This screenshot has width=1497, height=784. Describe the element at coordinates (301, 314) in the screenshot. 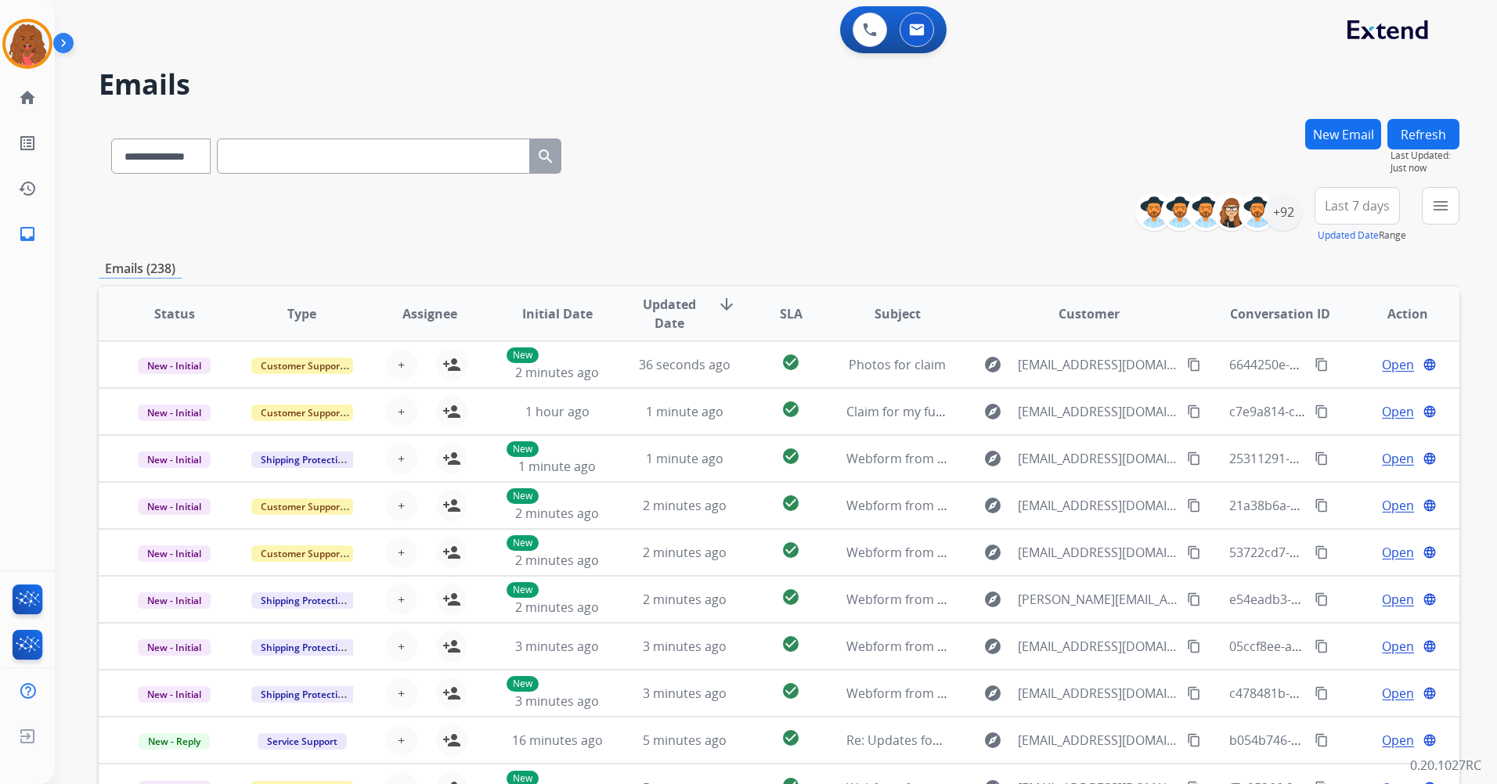

I see `span: Type` at that location.